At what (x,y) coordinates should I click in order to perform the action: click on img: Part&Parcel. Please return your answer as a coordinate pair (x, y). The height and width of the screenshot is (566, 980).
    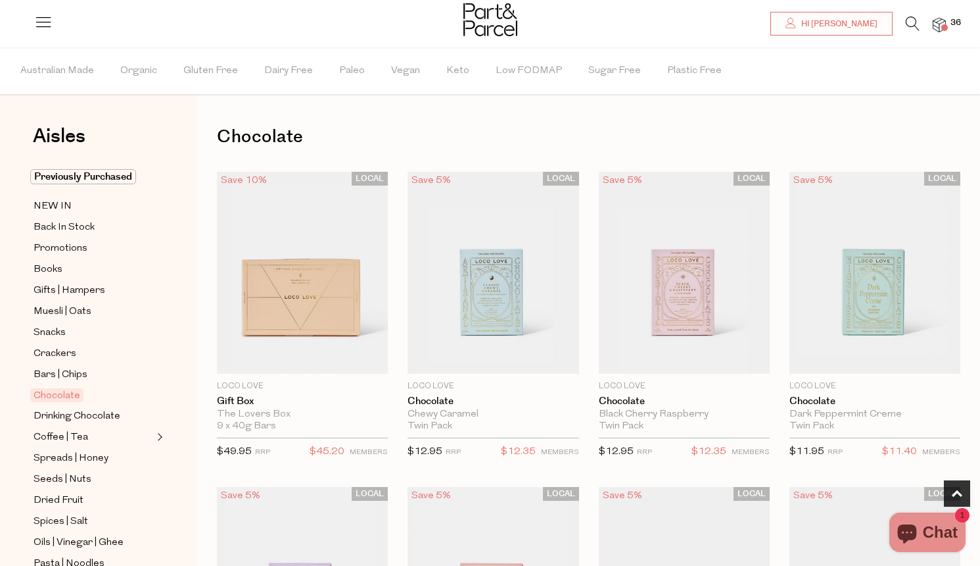
    Looking at the image, I should click on (491, 20).